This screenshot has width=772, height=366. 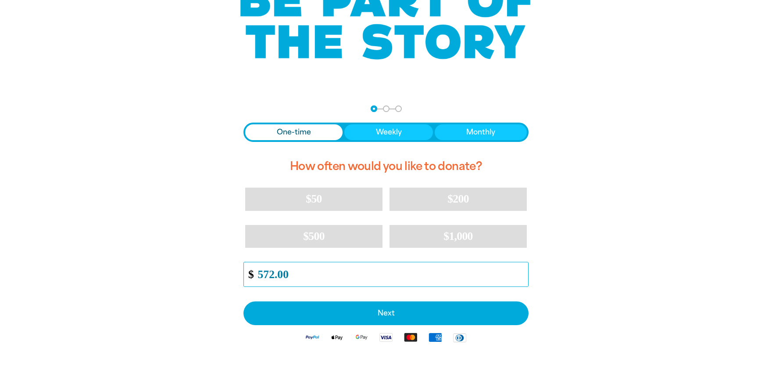 I want to click on span: $1,000, so click(x=458, y=236).